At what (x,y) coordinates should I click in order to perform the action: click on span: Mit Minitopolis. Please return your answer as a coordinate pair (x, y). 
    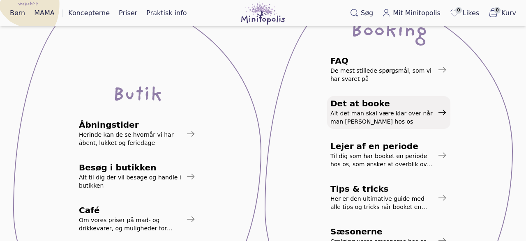
    Looking at the image, I should click on (417, 13).